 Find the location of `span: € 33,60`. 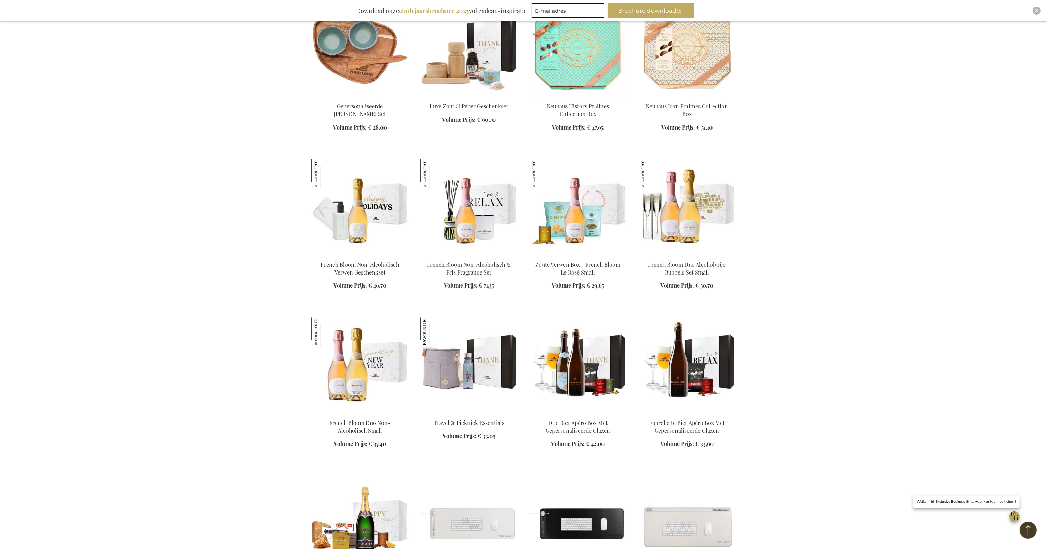

span: € 33,60 is located at coordinates (704, 444).